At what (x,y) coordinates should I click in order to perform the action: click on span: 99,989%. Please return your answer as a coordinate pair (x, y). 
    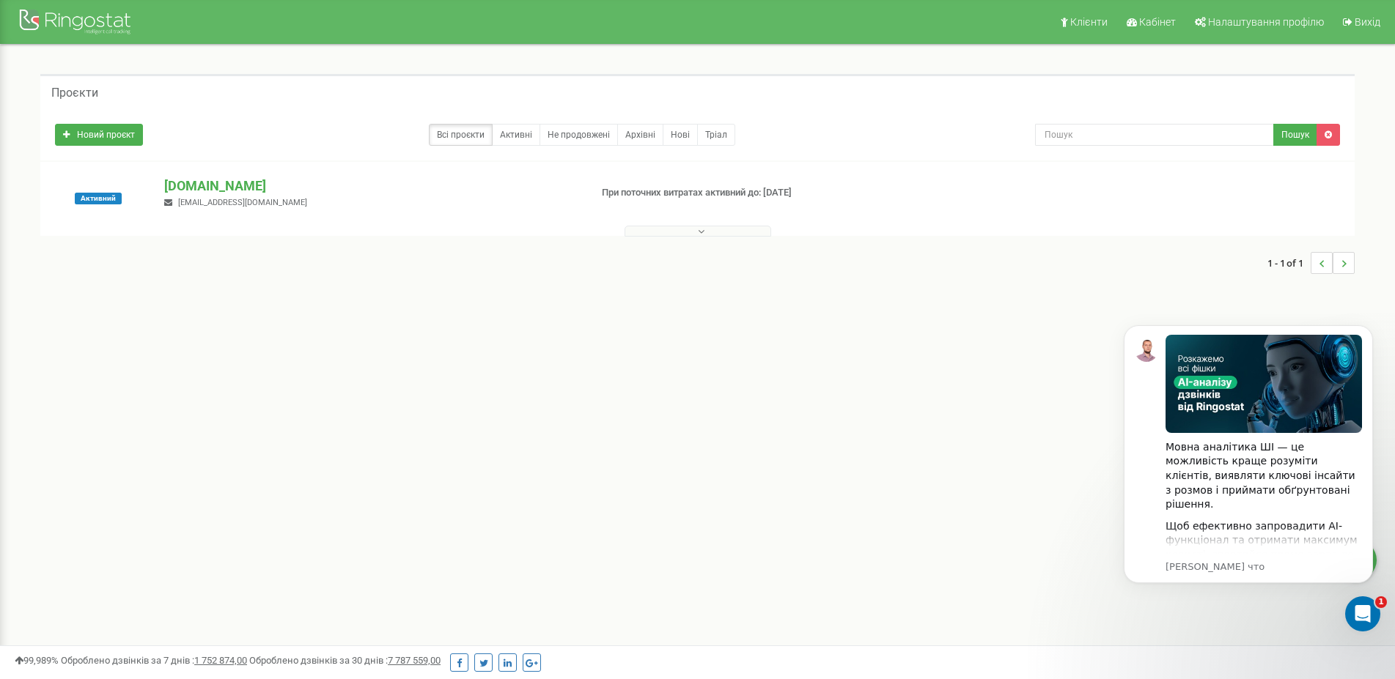
    Looking at the image, I should click on (37, 660).